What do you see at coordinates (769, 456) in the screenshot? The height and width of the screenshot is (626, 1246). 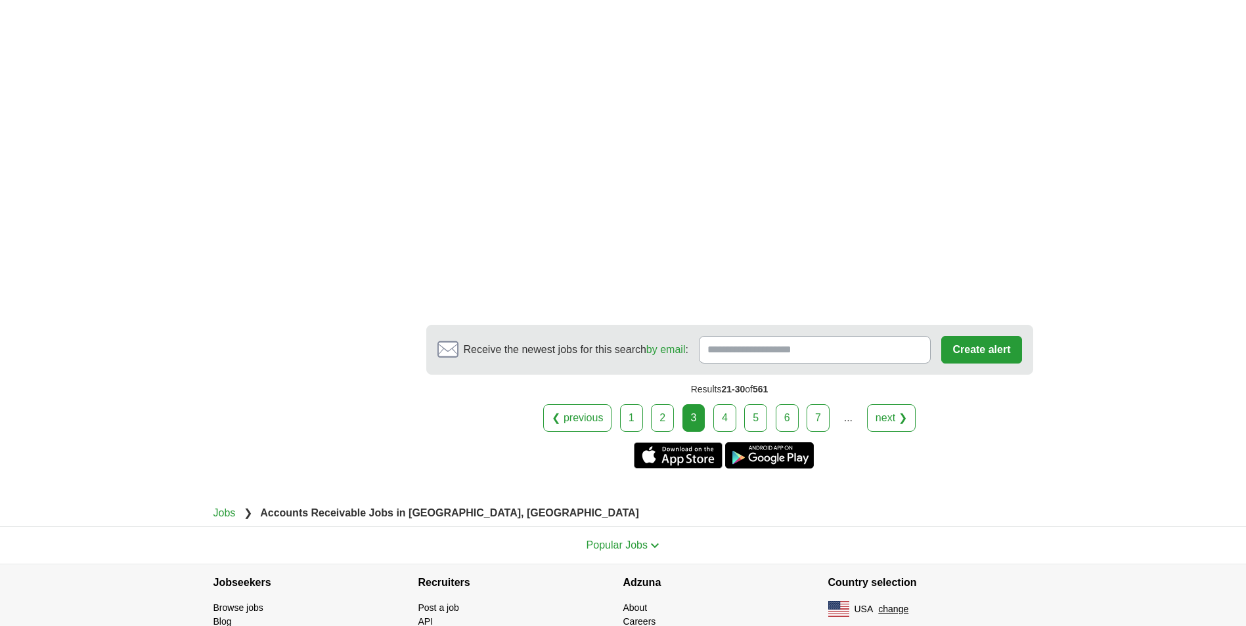 I see `a: Get the Android app` at bounding box center [769, 456].